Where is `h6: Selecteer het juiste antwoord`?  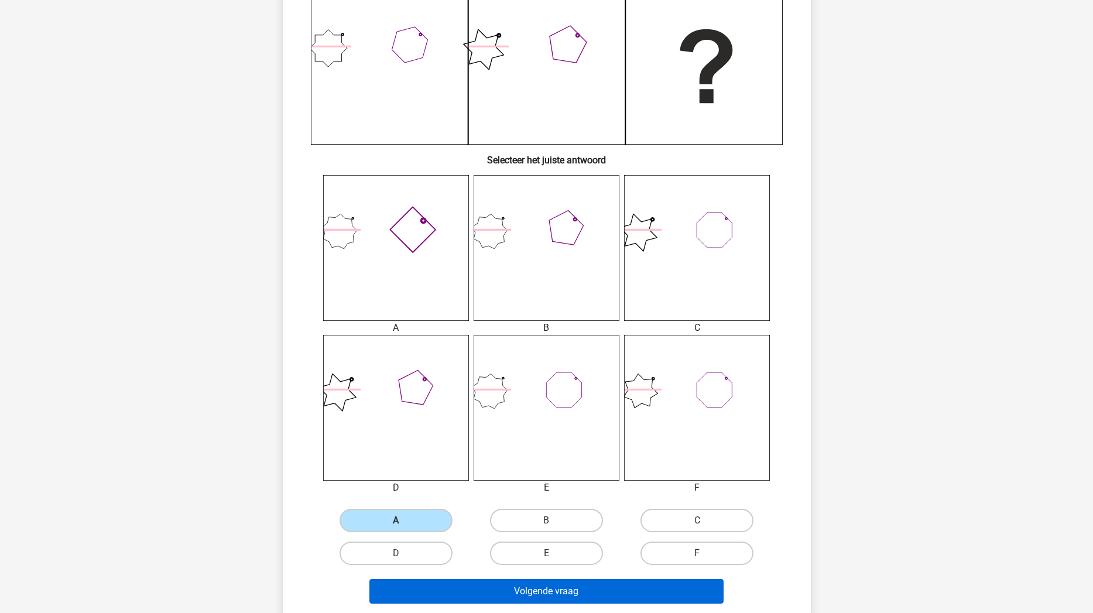
h6: Selecteer het juiste antwoord is located at coordinates (547, 155).